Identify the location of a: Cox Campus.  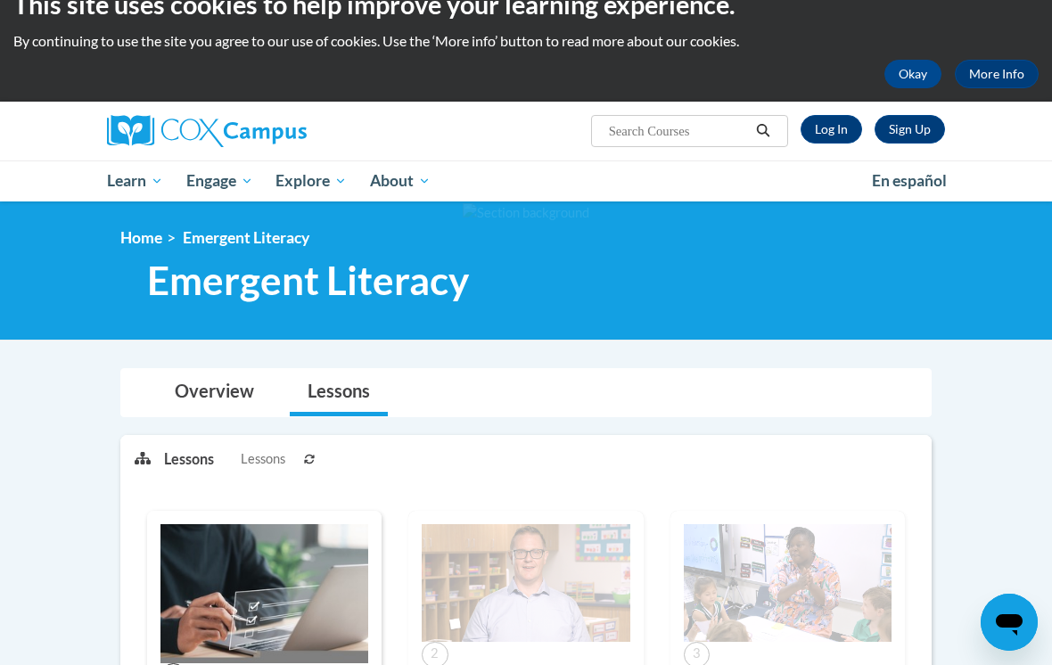
(237, 131).